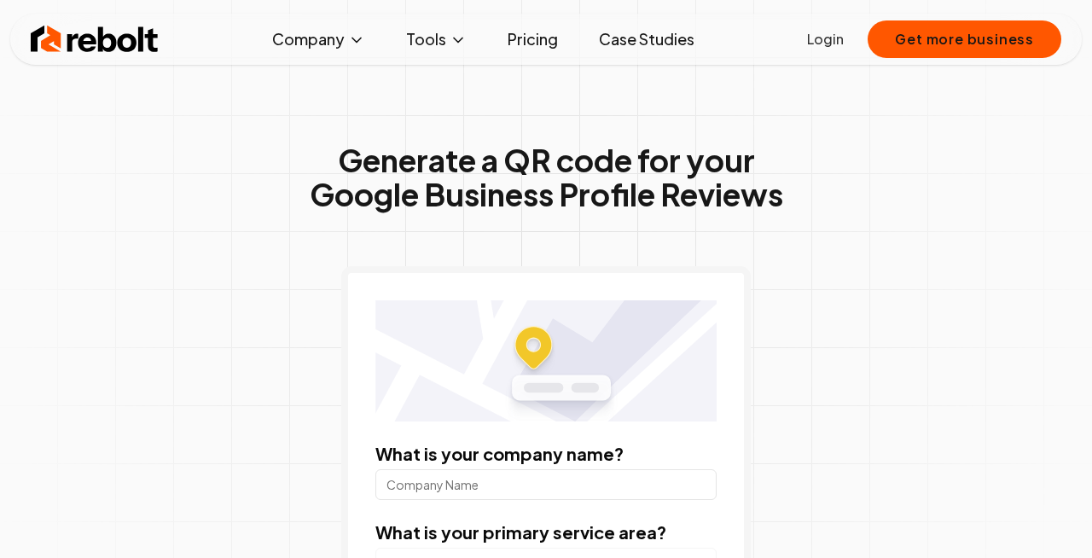 This screenshot has height=558, width=1092. I want to click on button: Get more business, so click(964, 39).